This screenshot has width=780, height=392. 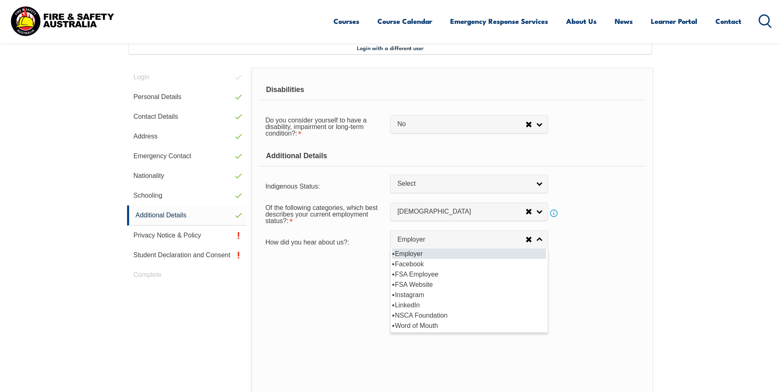 What do you see at coordinates (324, 126) in the screenshot?
I see `div: Do you consider yourself to have a disability, impairment or long-term condition? is required.` at bounding box center [324, 126].